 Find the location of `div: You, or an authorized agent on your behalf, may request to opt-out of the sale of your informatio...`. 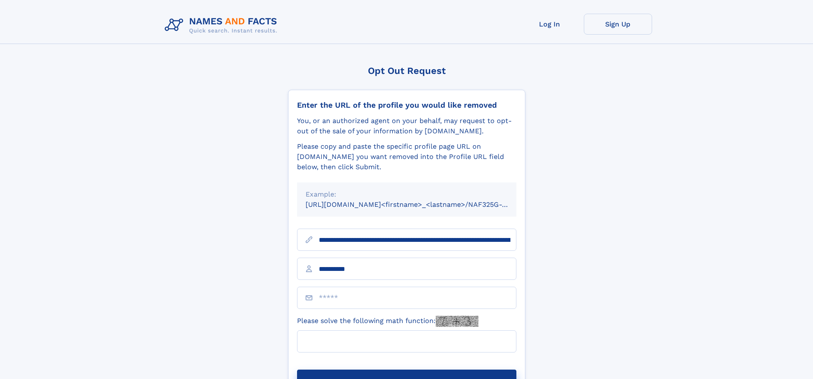

div: You, or an authorized agent on your behalf, may request to opt-out of the sale of your informatio... is located at coordinates (407, 126).